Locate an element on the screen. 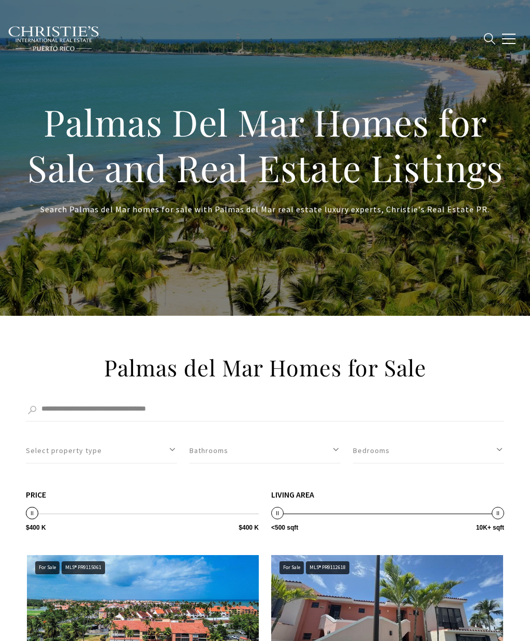 This screenshot has width=530, height=641. div: MLS® PR9112618 is located at coordinates (328, 567).